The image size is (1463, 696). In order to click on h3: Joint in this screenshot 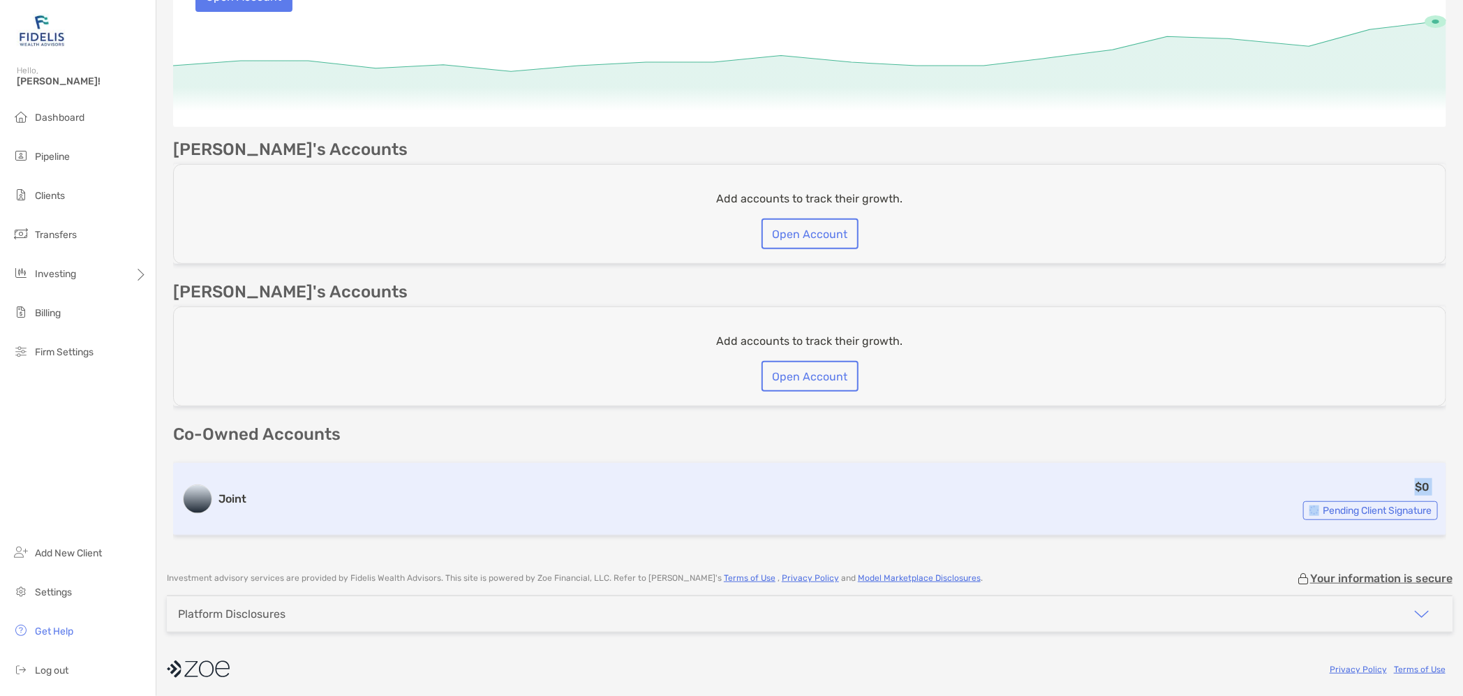, I will do `click(232, 499)`.